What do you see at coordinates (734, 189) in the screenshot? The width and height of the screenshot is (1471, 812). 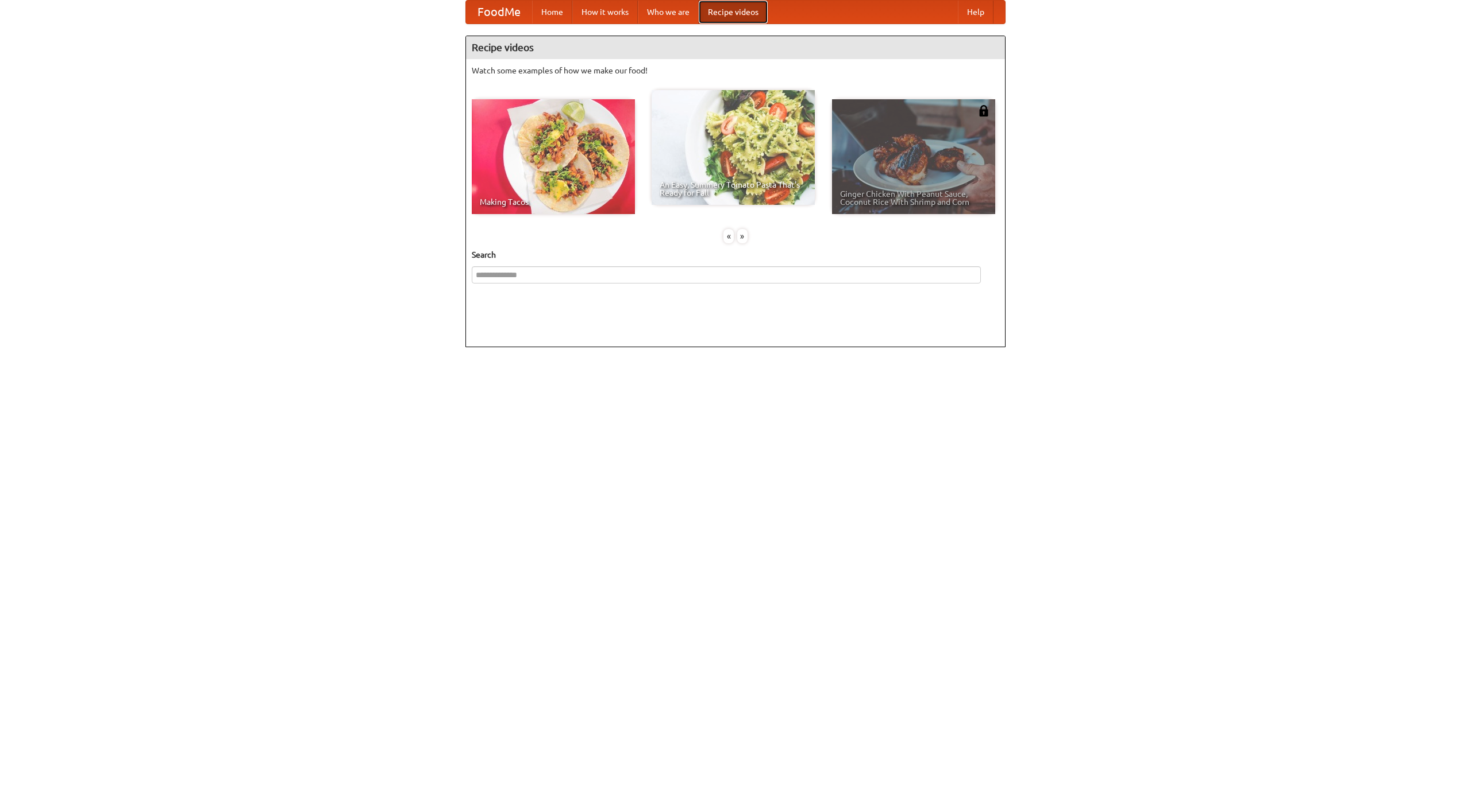 I see `span: An Easy, Summery Tomato Pasta That's Ready for Fall` at bounding box center [734, 189].